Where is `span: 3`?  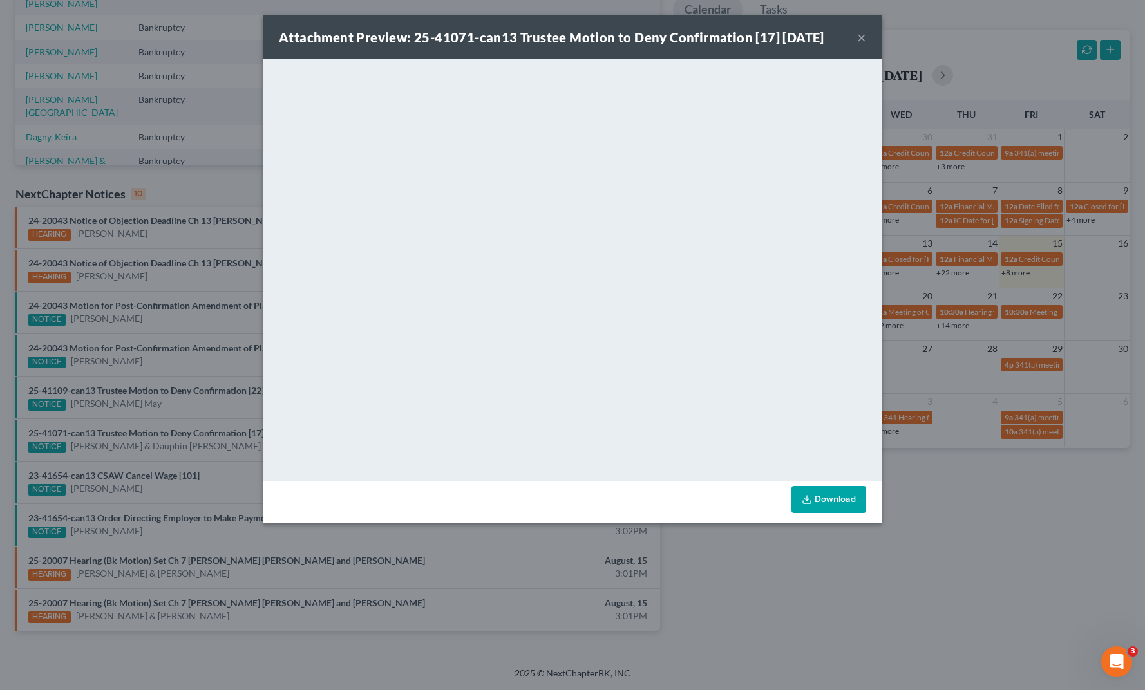 span: 3 is located at coordinates (1133, 652).